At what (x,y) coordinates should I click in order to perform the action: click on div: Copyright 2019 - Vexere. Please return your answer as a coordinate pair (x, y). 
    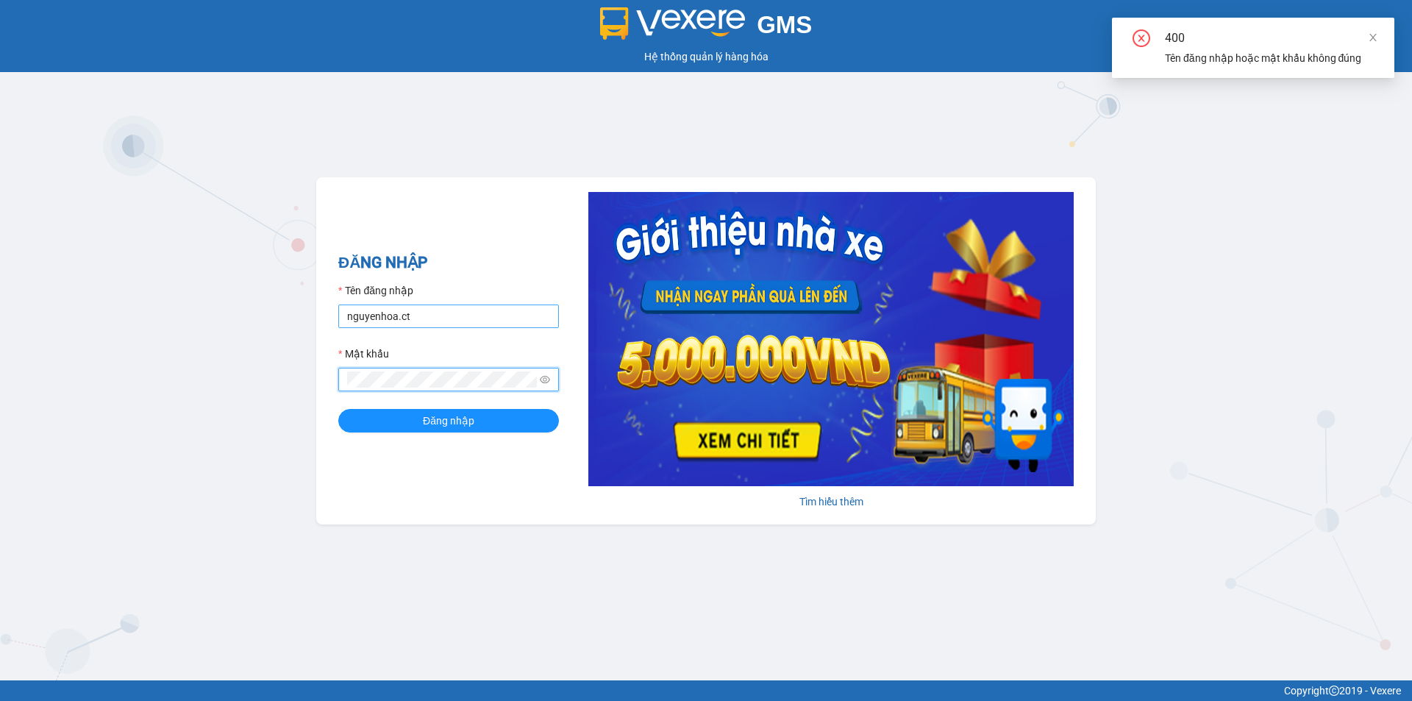
    Looking at the image, I should click on (706, 690).